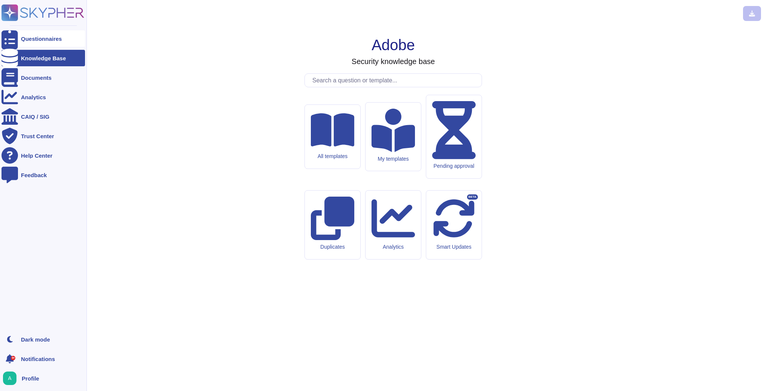 This screenshot has height=391, width=767. Describe the element at coordinates (10, 378) in the screenshot. I see `img: user` at that location.